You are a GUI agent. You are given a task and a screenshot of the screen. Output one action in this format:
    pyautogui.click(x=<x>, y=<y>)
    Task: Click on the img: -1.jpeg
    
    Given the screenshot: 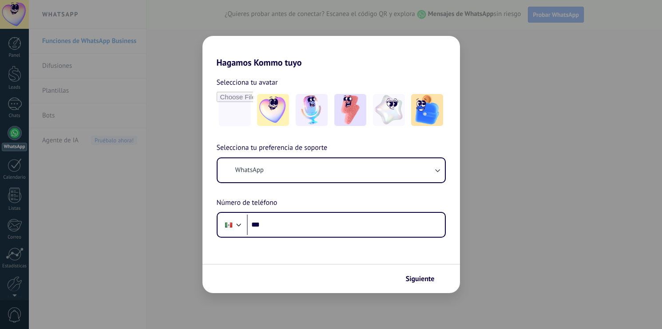 What is the action you would take?
    pyautogui.click(x=273, y=110)
    